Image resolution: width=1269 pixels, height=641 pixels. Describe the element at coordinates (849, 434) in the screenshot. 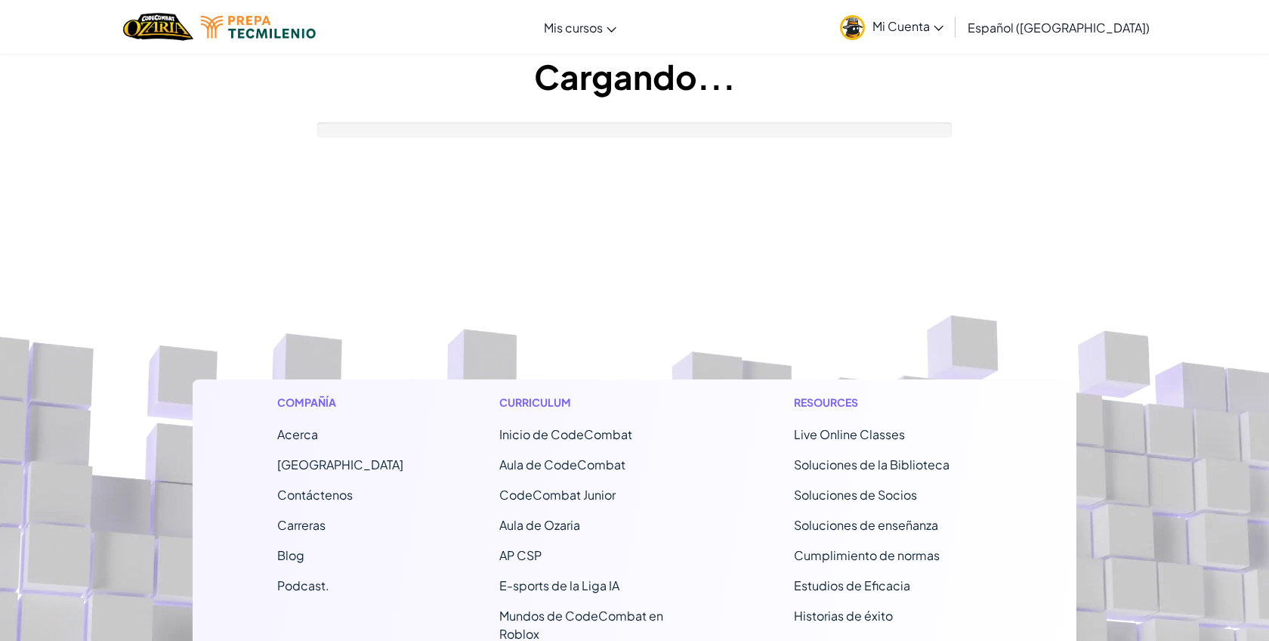

I see `a: Live Online Classes` at that location.